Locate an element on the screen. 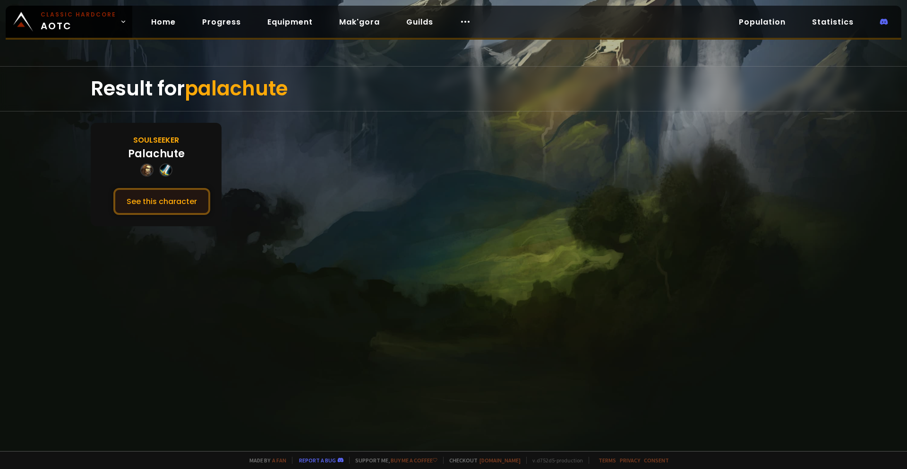  a: Statistics is located at coordinates (833, 22).